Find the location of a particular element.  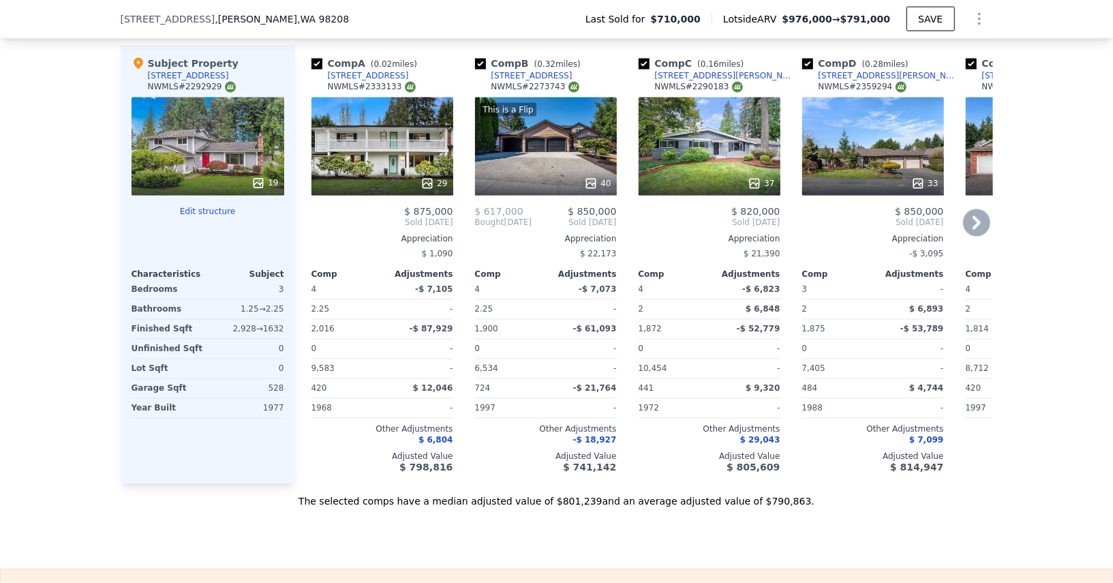

span: Lotside ARV is located at coordinates (752, 19).